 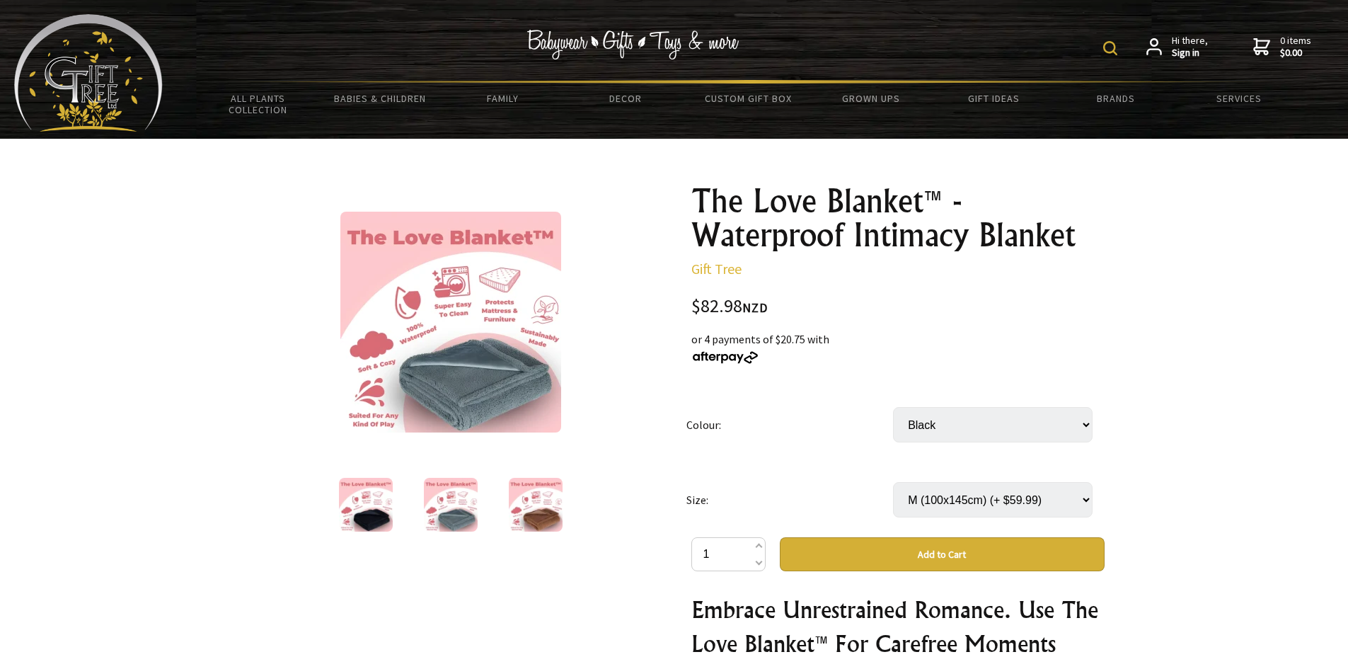 I want to click on a: Family, so click(x=502, y=98).